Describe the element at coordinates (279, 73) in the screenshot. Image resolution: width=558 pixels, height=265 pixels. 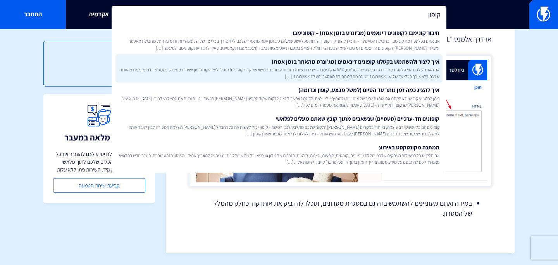
I see `span: אם האתר שלכם הוא פלטפורמת וורדפרס, שופיפיי, מג’נטו, WIX או קונימבו – יש לנו בשורות טובות עבורכם ב...` at that location.